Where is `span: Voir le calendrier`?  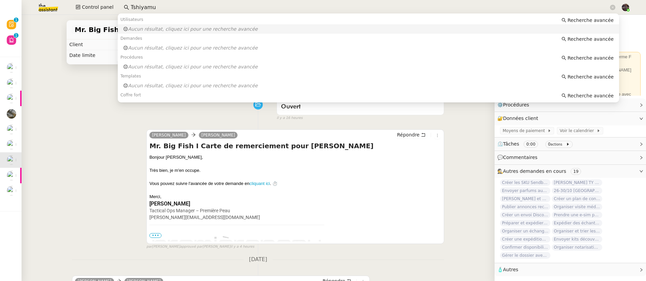
span: Voir le calendrier is located at coordinates (578, 131).